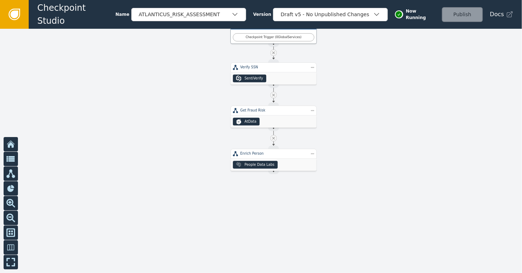 Image resolution: width=522 pixels, height=273 pixels. What do you see at coordinates (422, 14) in the screenshot?
I see `span: Now Running` at bounding box center [422, 14].